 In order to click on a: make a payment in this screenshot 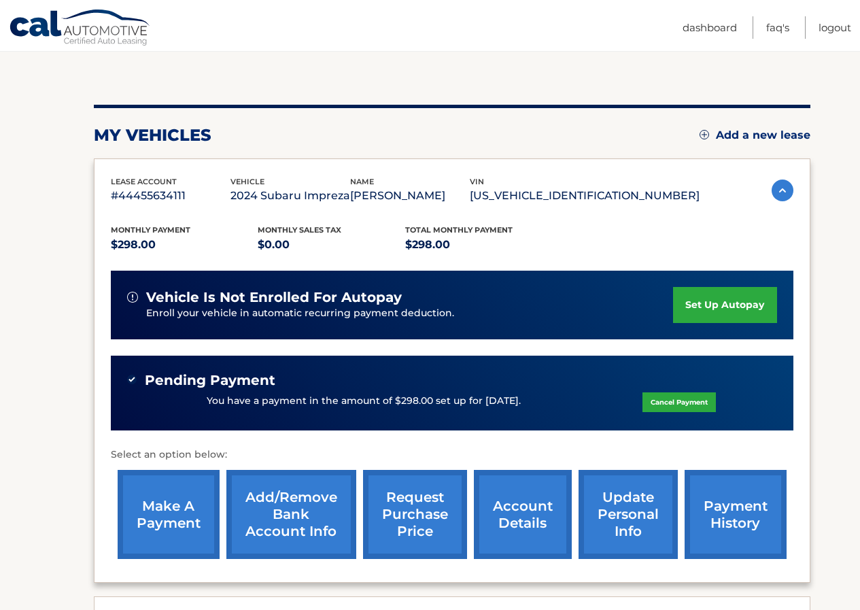, I will do `click(169, 514)`.